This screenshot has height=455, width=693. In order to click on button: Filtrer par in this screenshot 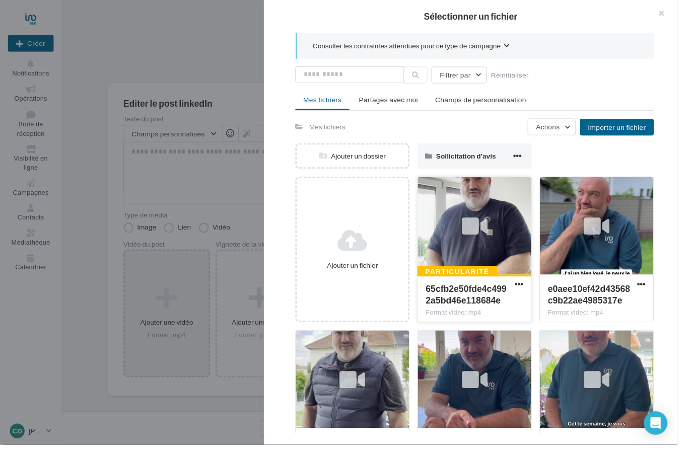, I will do `click(469, 77)`.